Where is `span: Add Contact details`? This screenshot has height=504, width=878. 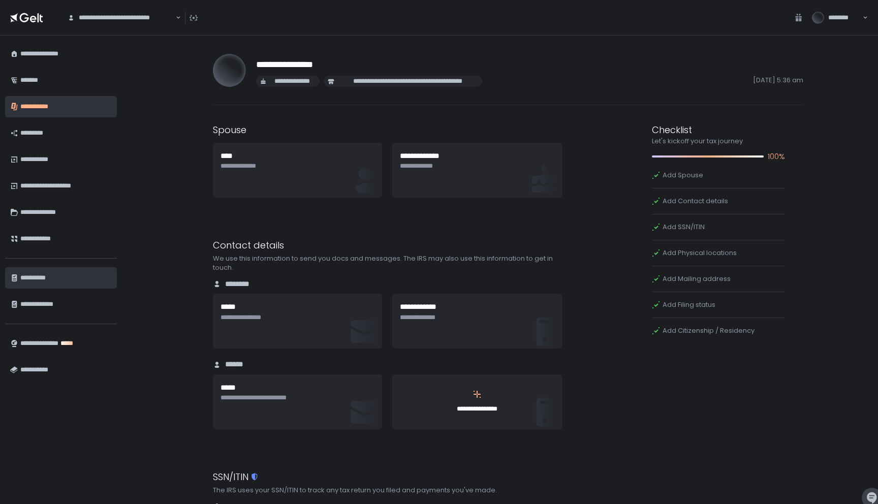 span: Add Contact details is located at coordinates (695, 201).